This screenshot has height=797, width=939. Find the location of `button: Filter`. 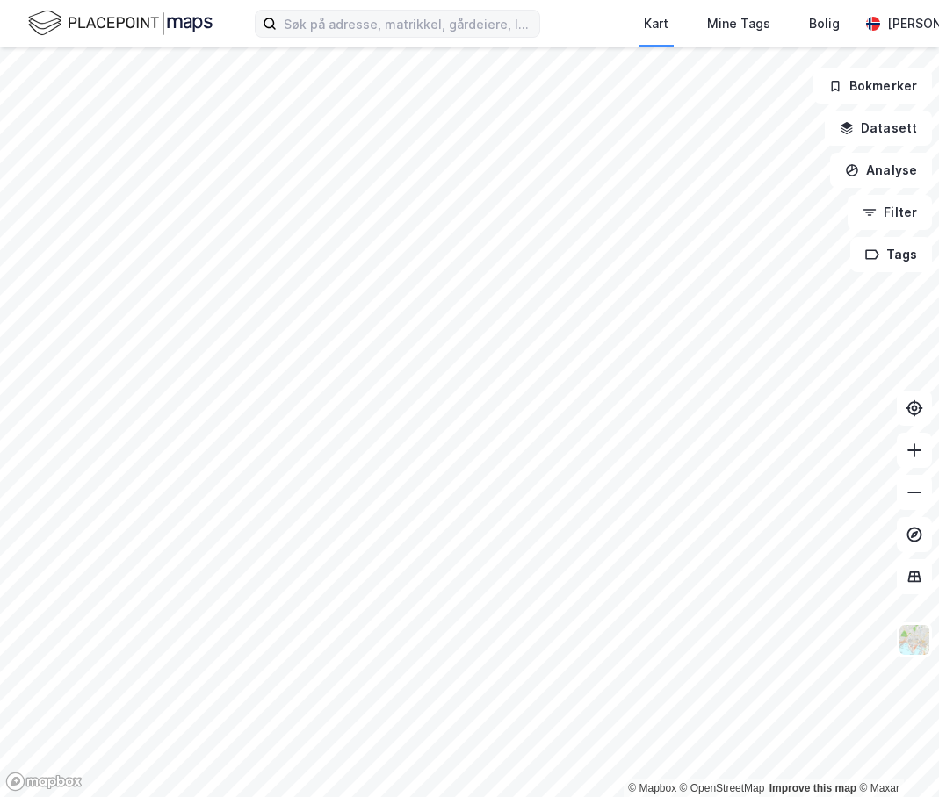

button: Filter is located at coordinates (890, 213).